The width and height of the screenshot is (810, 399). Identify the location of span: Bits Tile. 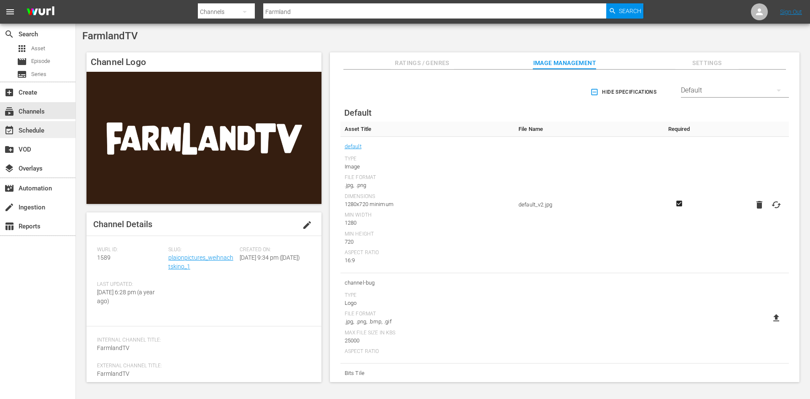
(427, 373).